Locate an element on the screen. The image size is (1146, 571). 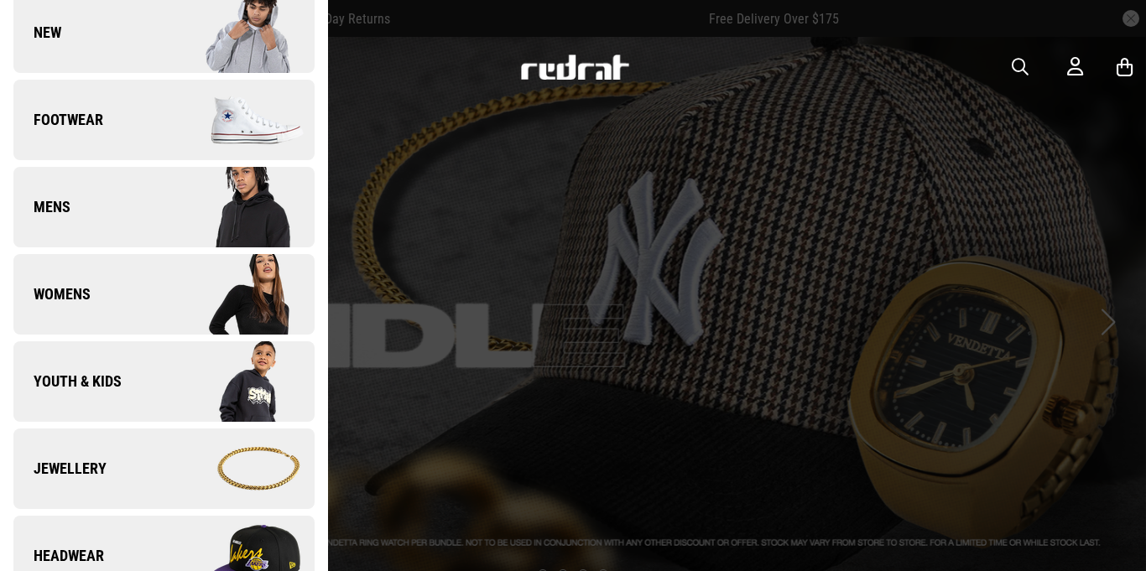
span: Youth & Kids is located at coordinates (67, 382).